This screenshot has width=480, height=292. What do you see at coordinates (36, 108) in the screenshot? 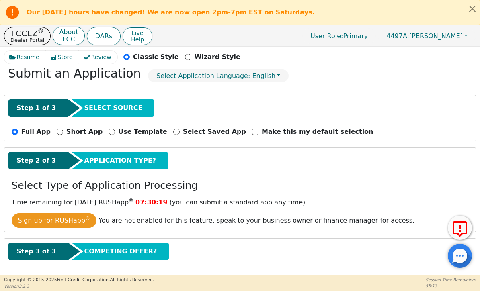
I see `span: Step 1 of 3` at bounding box center [36, 108].